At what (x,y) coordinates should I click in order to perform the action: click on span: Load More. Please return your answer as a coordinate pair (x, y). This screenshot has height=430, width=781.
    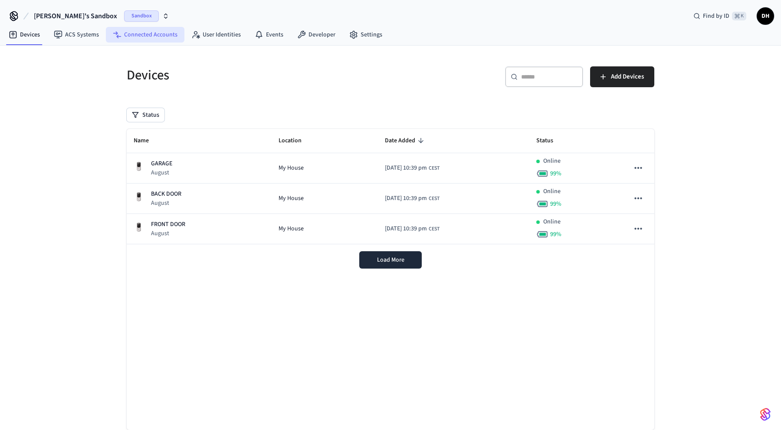
    Looking at the image, I should click on (391, 260).